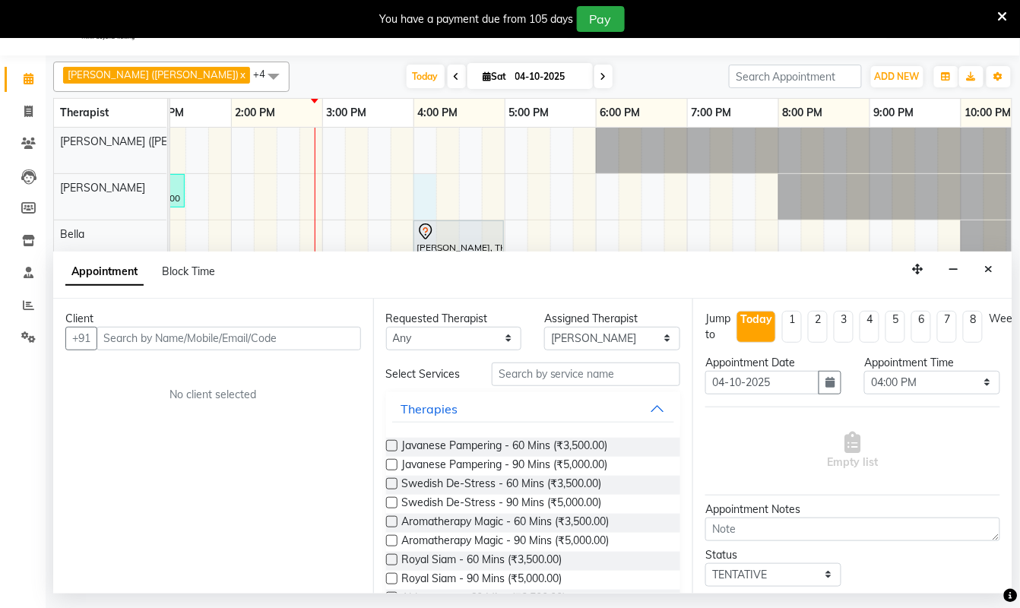 Image resolution: width=1020 pixels, height=608 pixels. What do you see at coordinates (454, 319) in the screenshot?
I see `div: Requested Therapist` at bounding box center [454, 319].